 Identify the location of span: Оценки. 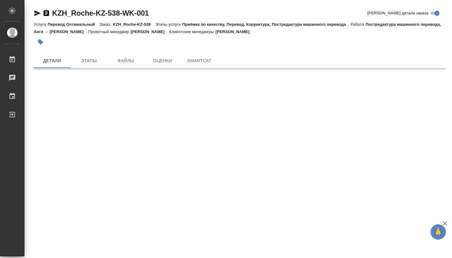
(162, 61).